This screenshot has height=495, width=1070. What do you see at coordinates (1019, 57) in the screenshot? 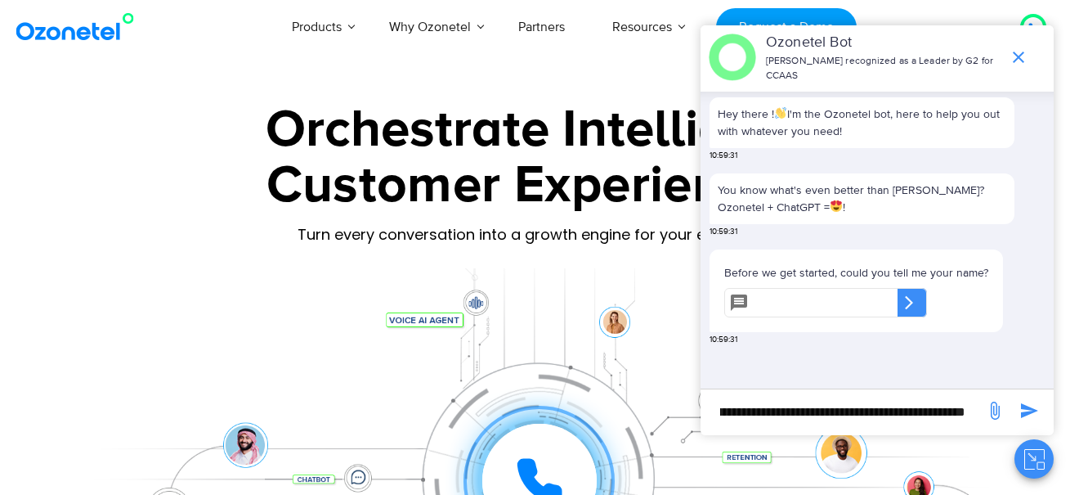
I see `span: end chat or minimize` at bounding box center [1019, 57].